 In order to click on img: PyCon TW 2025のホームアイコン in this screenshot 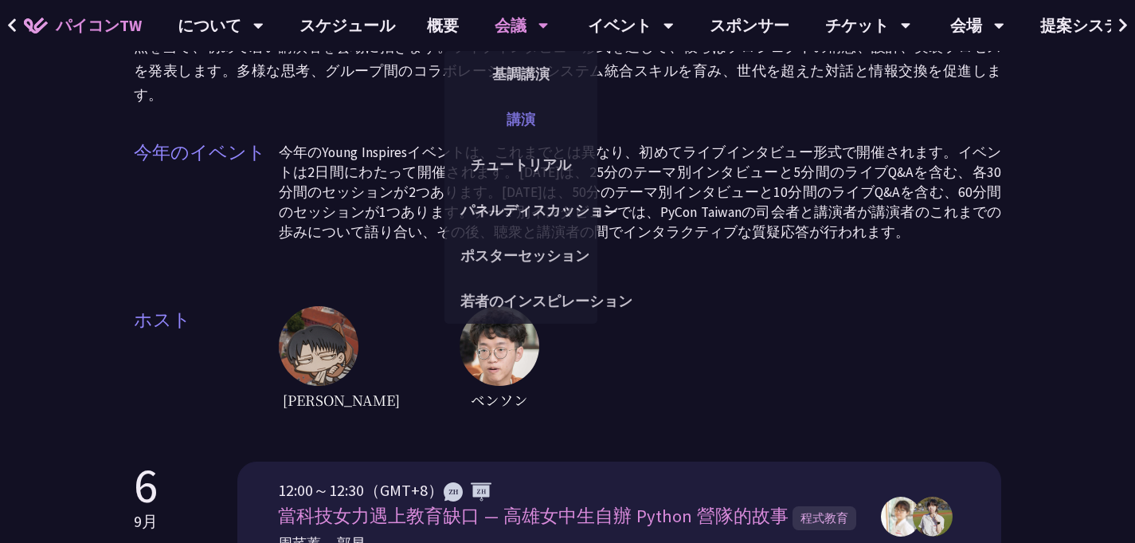, I will do `click(36, 25)`.